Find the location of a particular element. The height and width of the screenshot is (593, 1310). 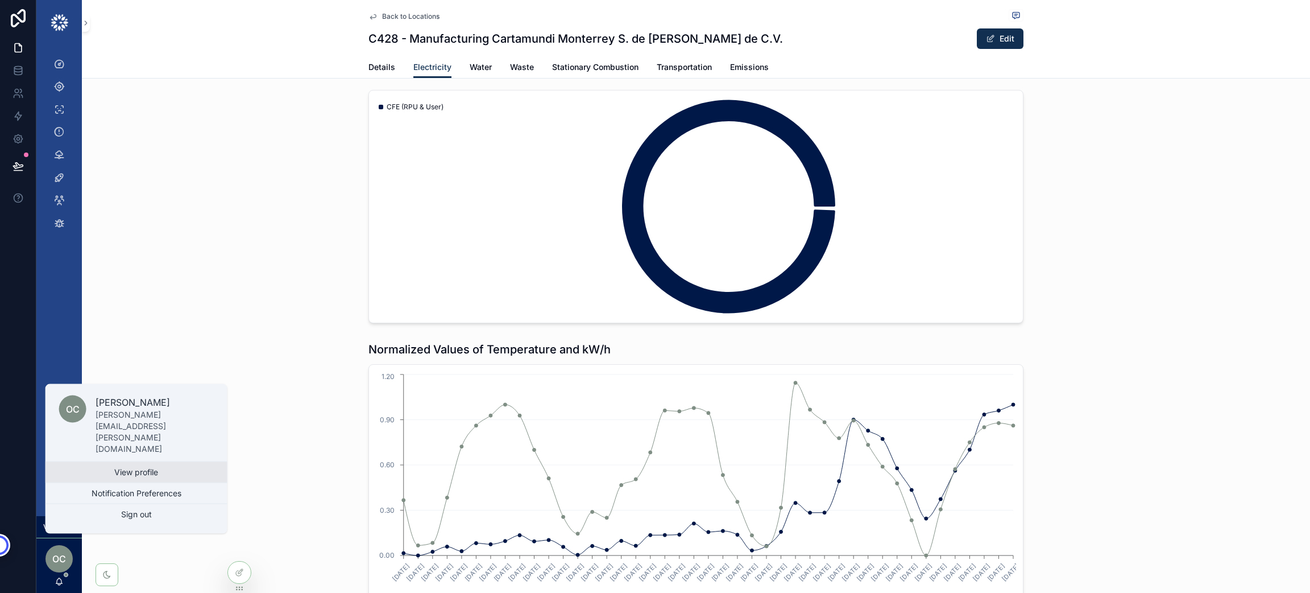

a: Stationary Combustion is located at coordinates (595, 68).